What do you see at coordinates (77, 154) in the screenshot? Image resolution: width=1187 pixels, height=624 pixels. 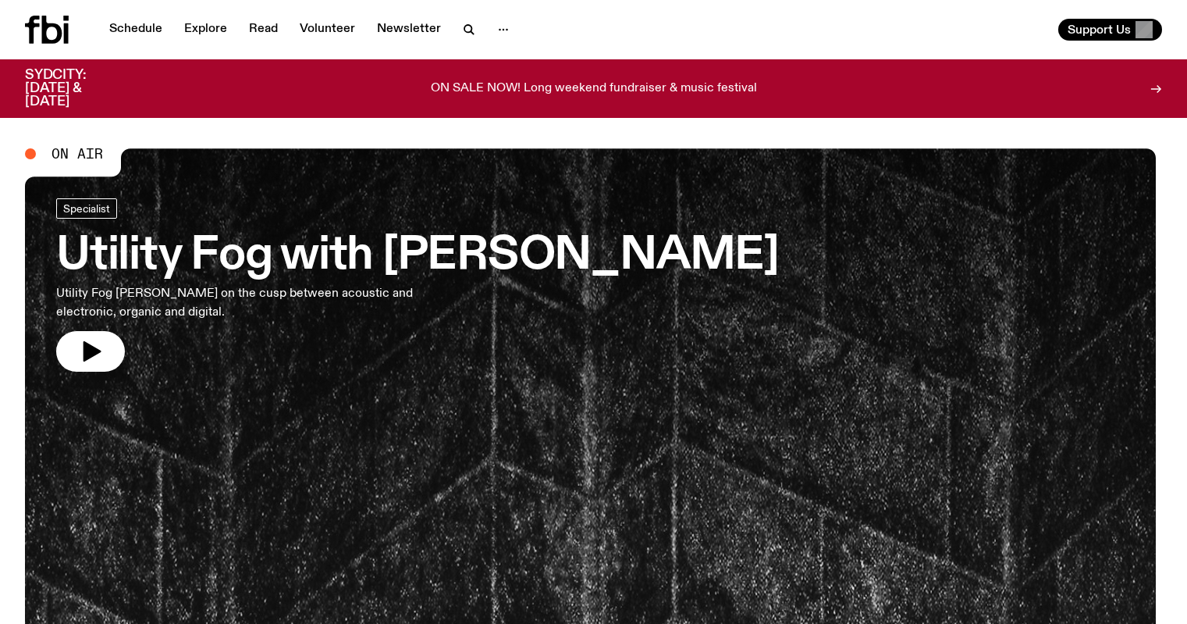 I see `span: On Air` at bounding box center [77, 154].